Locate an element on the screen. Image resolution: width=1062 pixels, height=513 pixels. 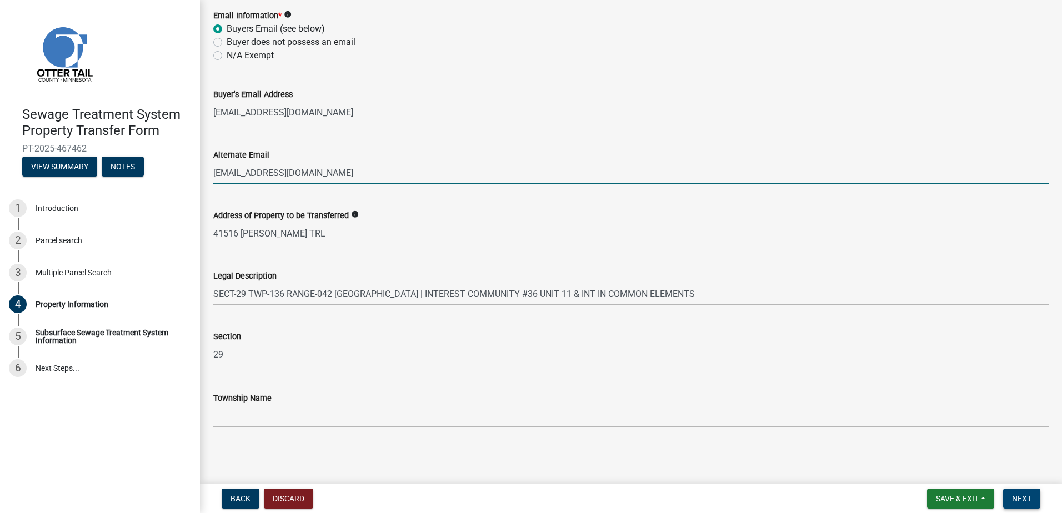
button: Back is located at coordinates (241, 499).